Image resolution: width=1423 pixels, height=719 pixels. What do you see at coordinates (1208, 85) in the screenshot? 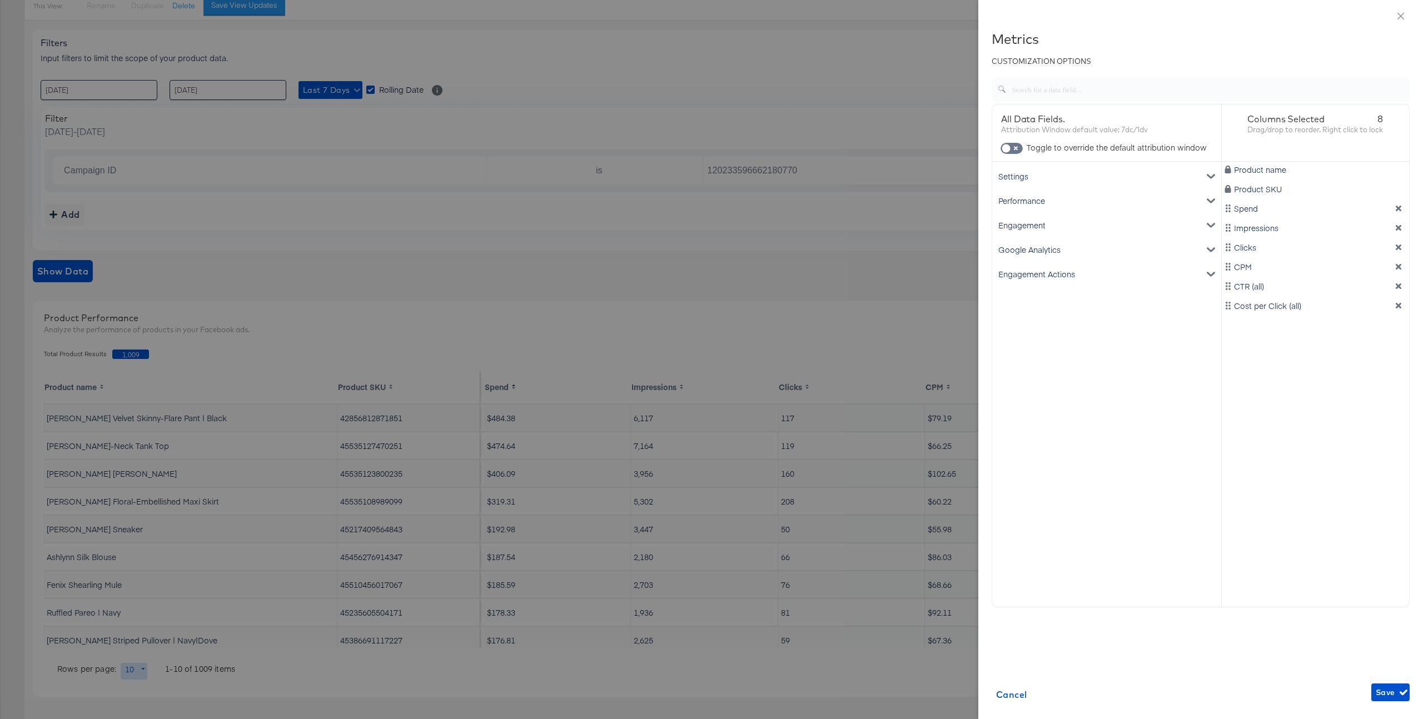
I see `input: Search for a data field...` at bounding box center [1208, 85].